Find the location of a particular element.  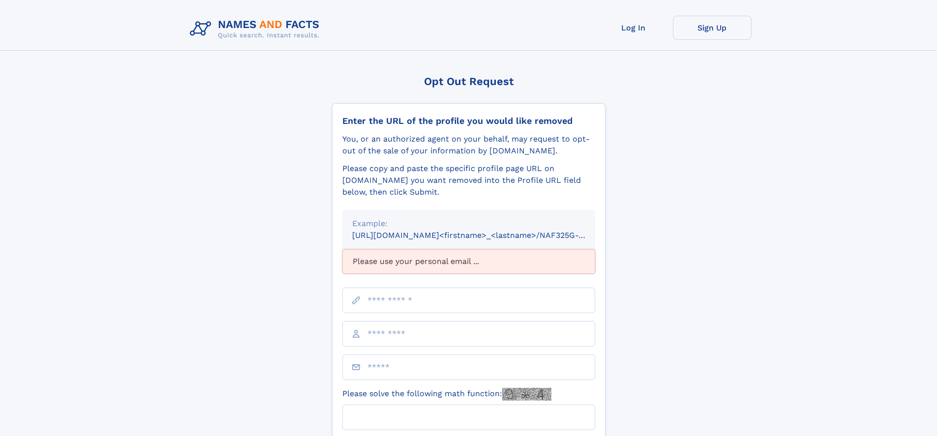

label: Please solve the following math function: is located at coordinates (447, 395).